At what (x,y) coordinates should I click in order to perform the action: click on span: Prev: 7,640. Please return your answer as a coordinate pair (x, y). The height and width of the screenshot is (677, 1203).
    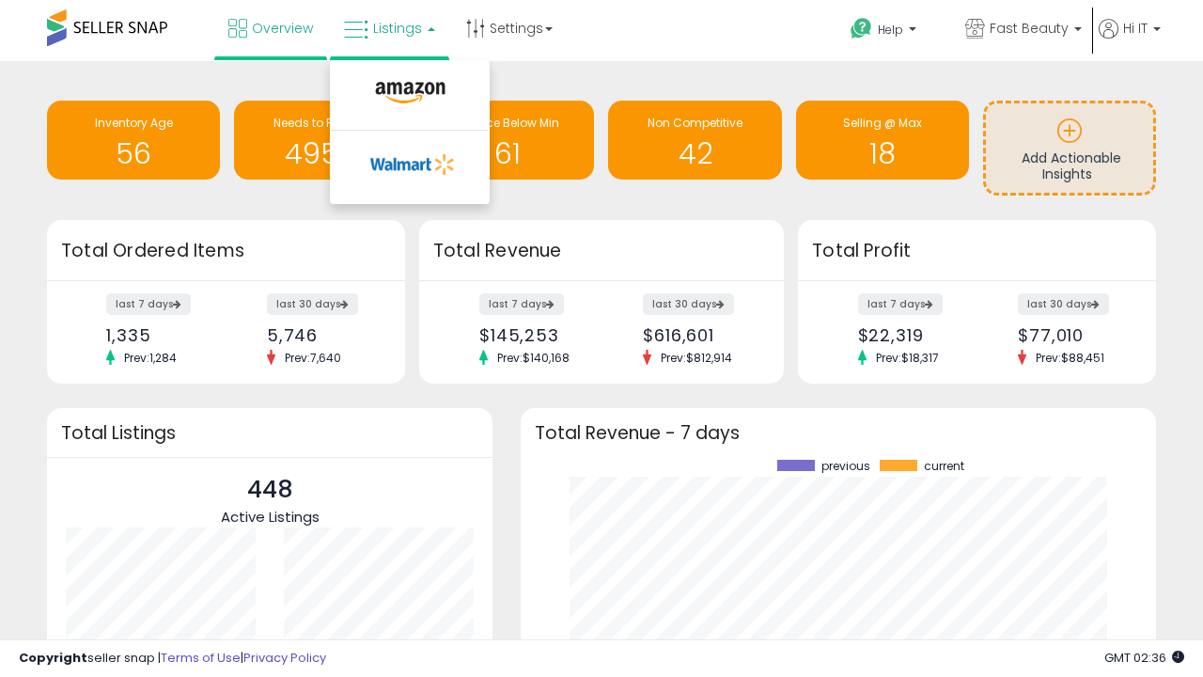
    Looking at the image, I should click on (313, 357).